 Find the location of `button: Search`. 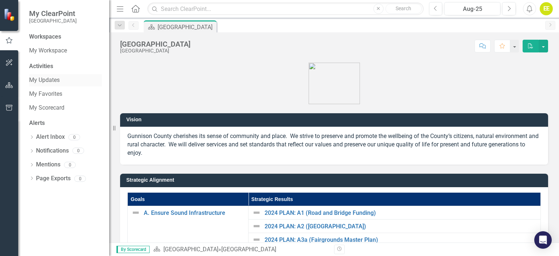

button: Search is located at coordinates (403, 9).